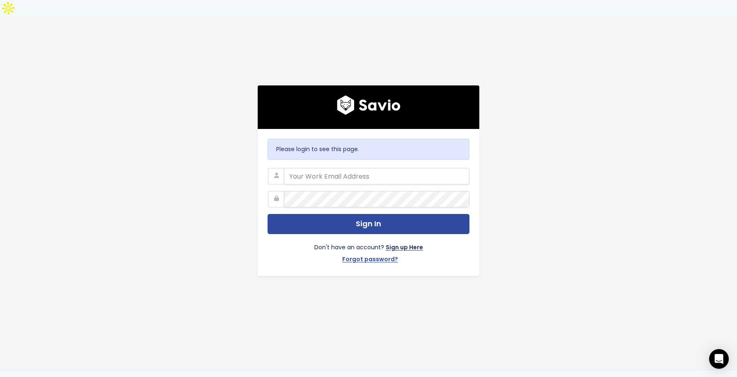 Image resolution: width=737 pixels, height=377 pixels. I want to click on div: Don't have an account?, so click(368, 250).